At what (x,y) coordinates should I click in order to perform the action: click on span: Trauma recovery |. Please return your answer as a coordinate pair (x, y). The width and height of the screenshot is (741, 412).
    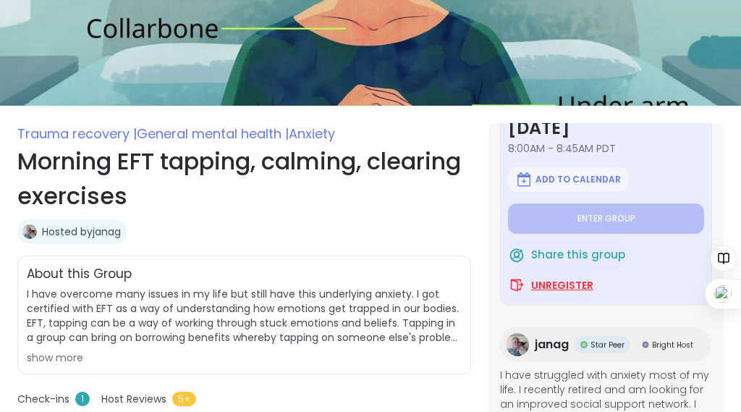
    Looking at the image, I should click on (77, 133).